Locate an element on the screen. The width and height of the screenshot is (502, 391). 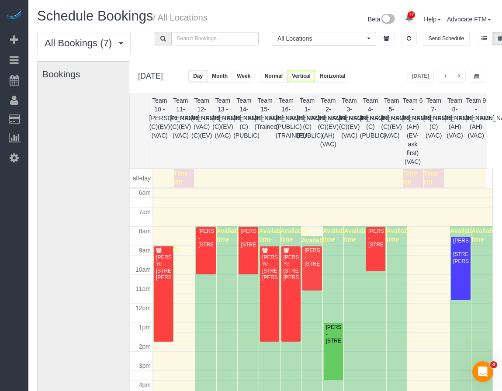
button: Month is located at coordinates (220, 76).